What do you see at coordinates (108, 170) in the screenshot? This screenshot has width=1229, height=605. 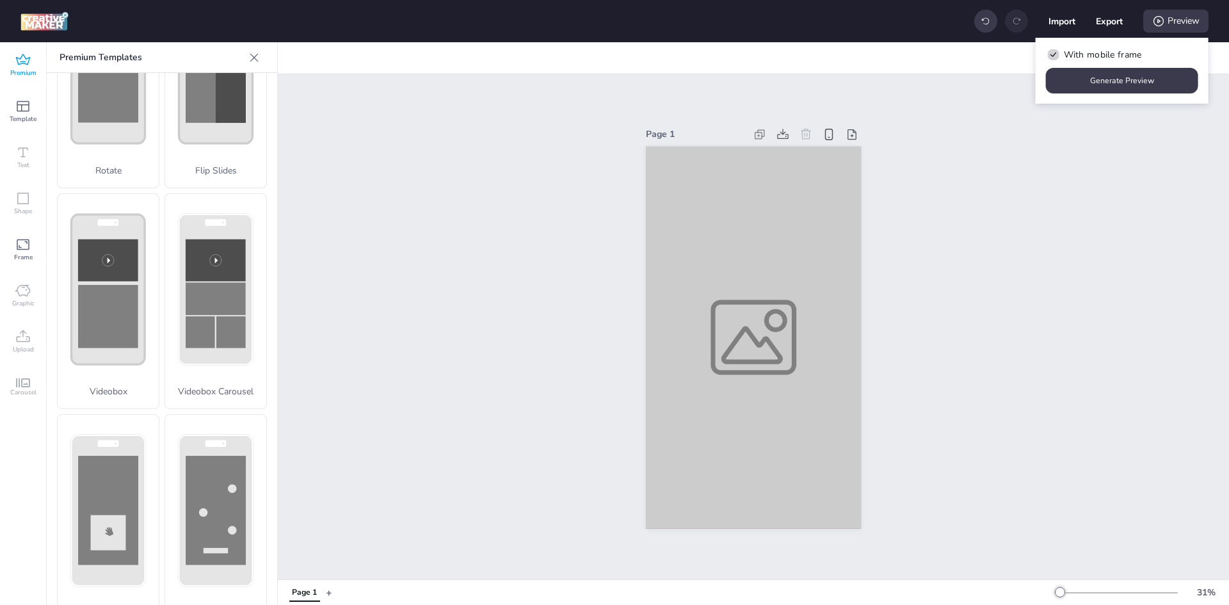 I see `p: Rotate` at bounding box center [108, 170].